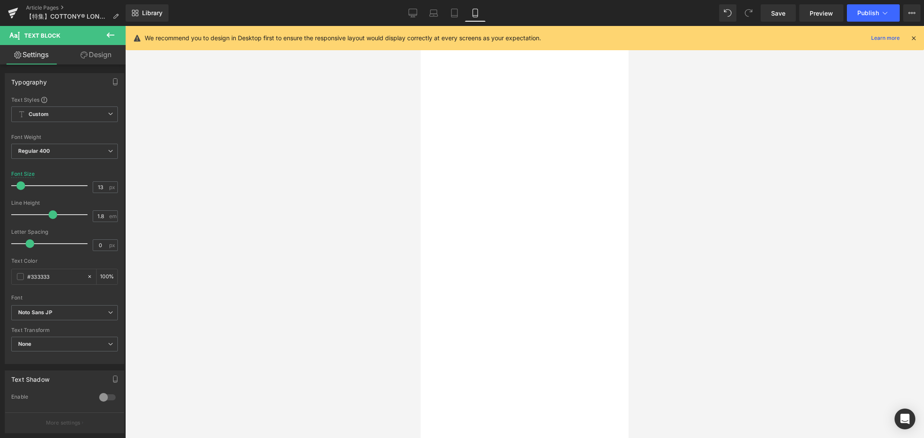 Image resolution: width=924 pixels, height=438 pixels. What do you see at coordinates (29, 80) in the screenshot?
I see `div: Typography` at bounding box center [29, 80].